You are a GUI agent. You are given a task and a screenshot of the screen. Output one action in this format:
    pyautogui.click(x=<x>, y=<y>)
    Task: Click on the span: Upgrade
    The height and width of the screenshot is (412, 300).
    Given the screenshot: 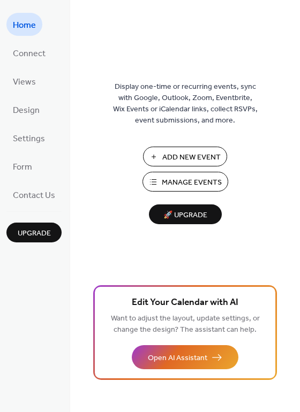 What is the action you would take?
    pyautogui.click(x=34, y=234)
    